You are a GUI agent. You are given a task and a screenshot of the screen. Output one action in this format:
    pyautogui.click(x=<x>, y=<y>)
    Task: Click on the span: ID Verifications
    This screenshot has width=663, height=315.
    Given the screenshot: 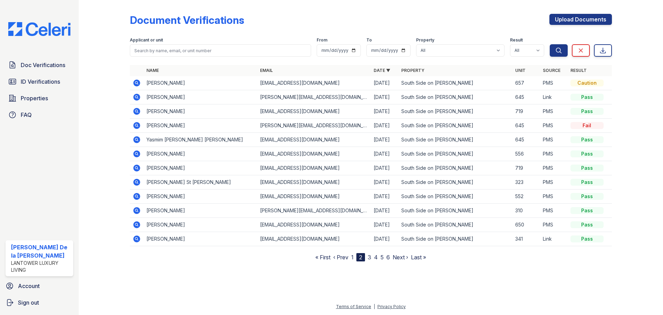 What is the action you would take?
    pyautogui.click(x=40, y=81)
    